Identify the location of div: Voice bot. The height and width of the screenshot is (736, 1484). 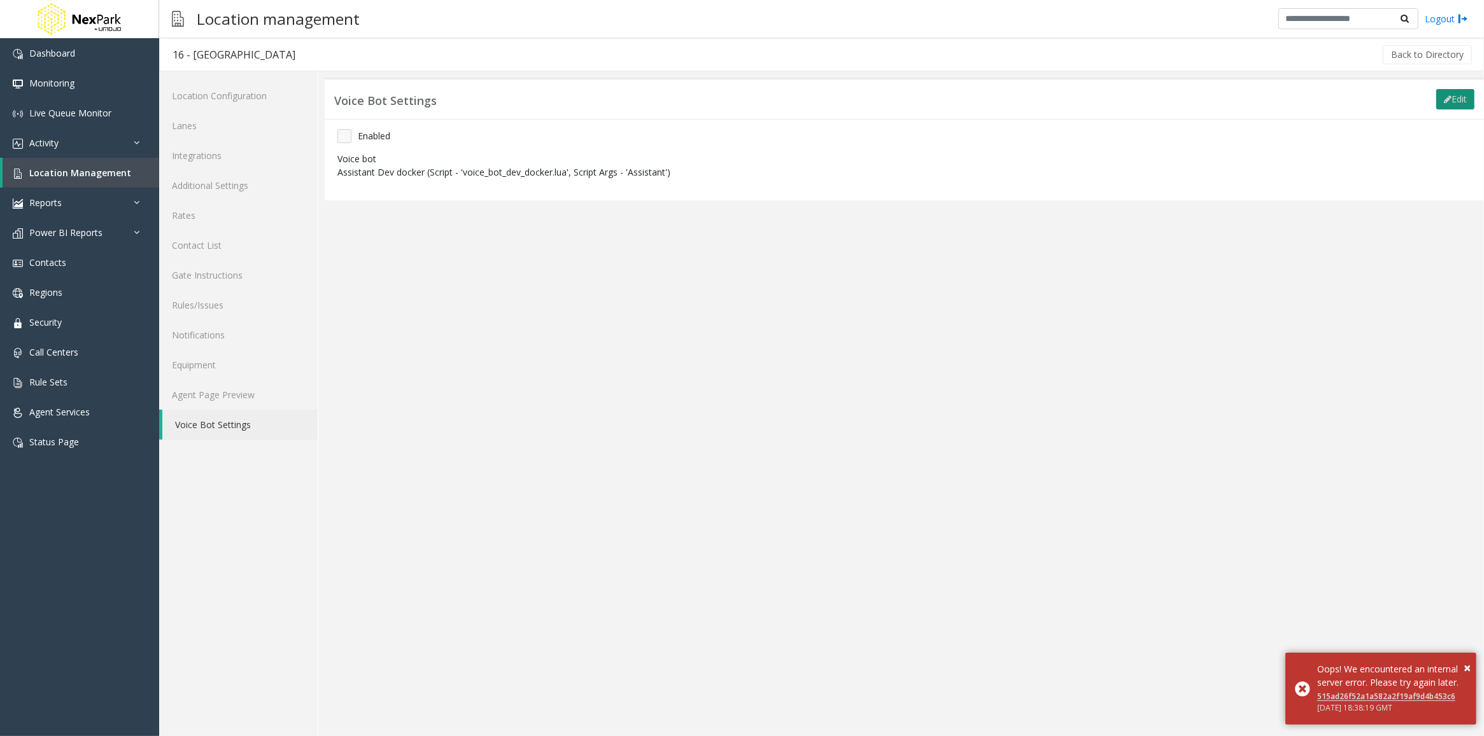
(520, 158).